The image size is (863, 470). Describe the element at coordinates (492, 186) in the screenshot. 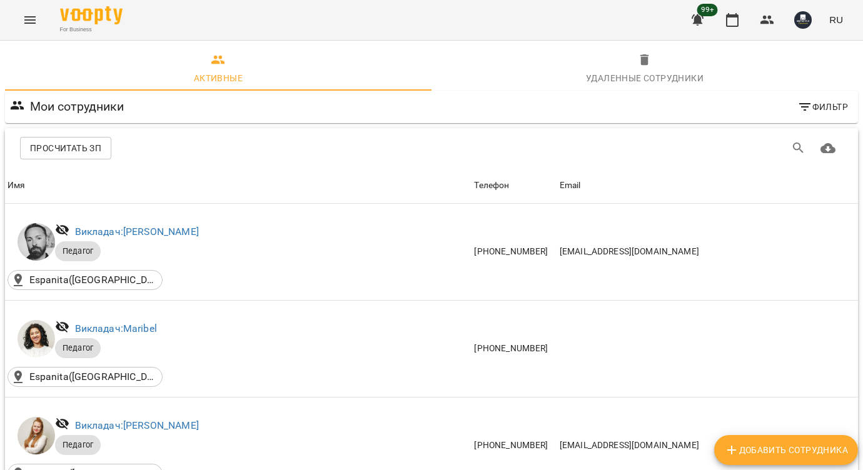

I see `div: Телефон` at that location.